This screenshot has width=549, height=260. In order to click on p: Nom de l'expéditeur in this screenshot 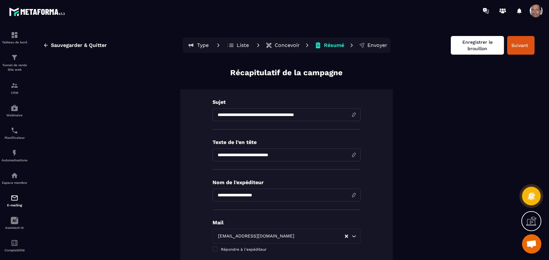, I will do `click(286, 182)`.